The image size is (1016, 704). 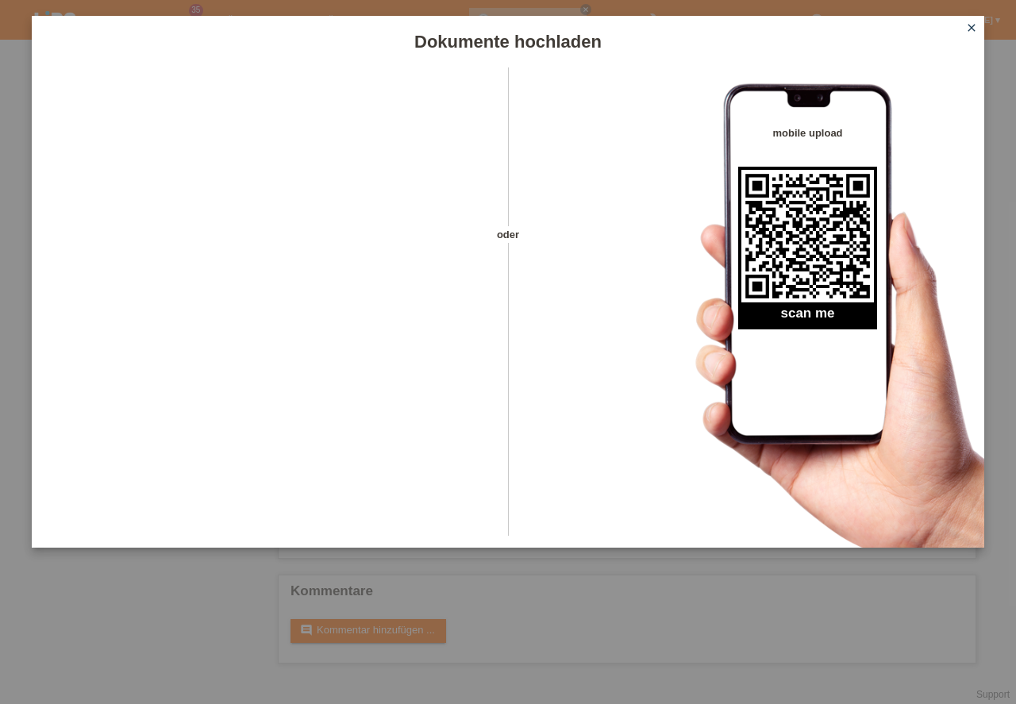 What do you see at coordinates (508, 41) in the screenshot?
I see `h1: Dokumente hochladen` at bounding box center [508, 41].